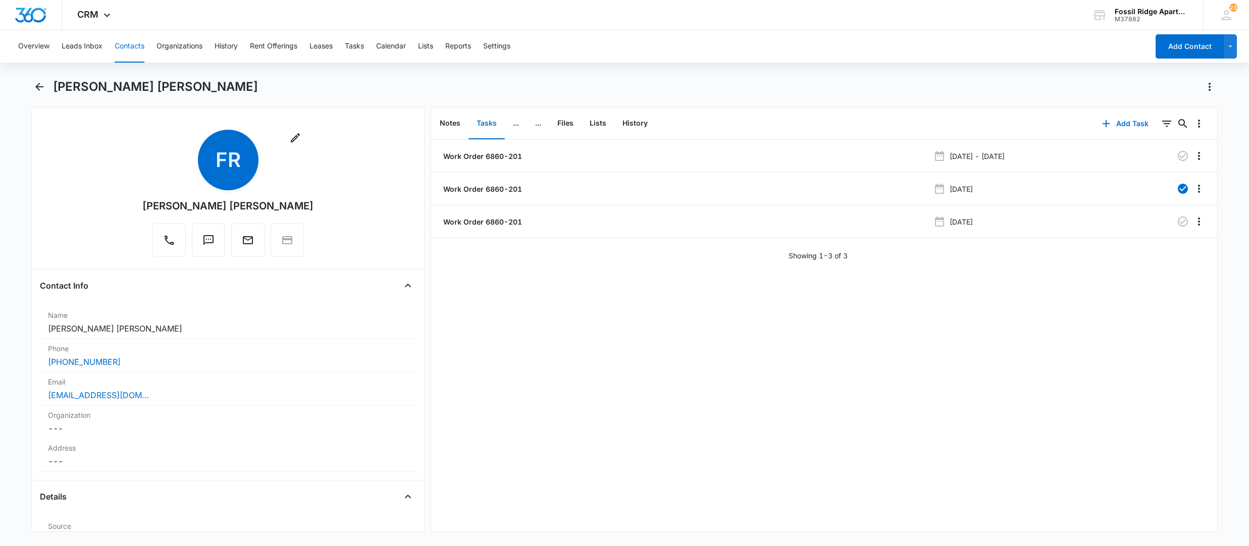 Image resolution: width=1249 pixels, height=546 pixels. I want to click on span: 23, so click(1233, 8).